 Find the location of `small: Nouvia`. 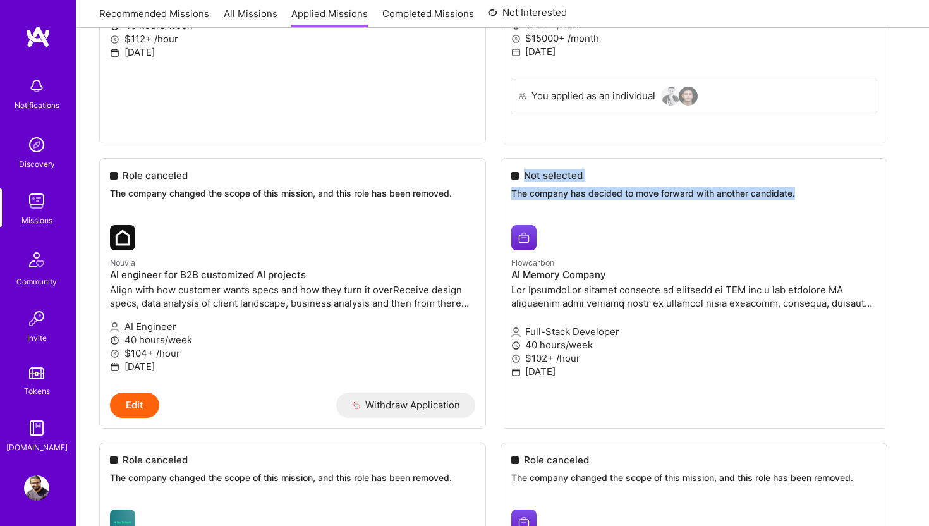

small: Nouvia is located at coordinates (123, 262).